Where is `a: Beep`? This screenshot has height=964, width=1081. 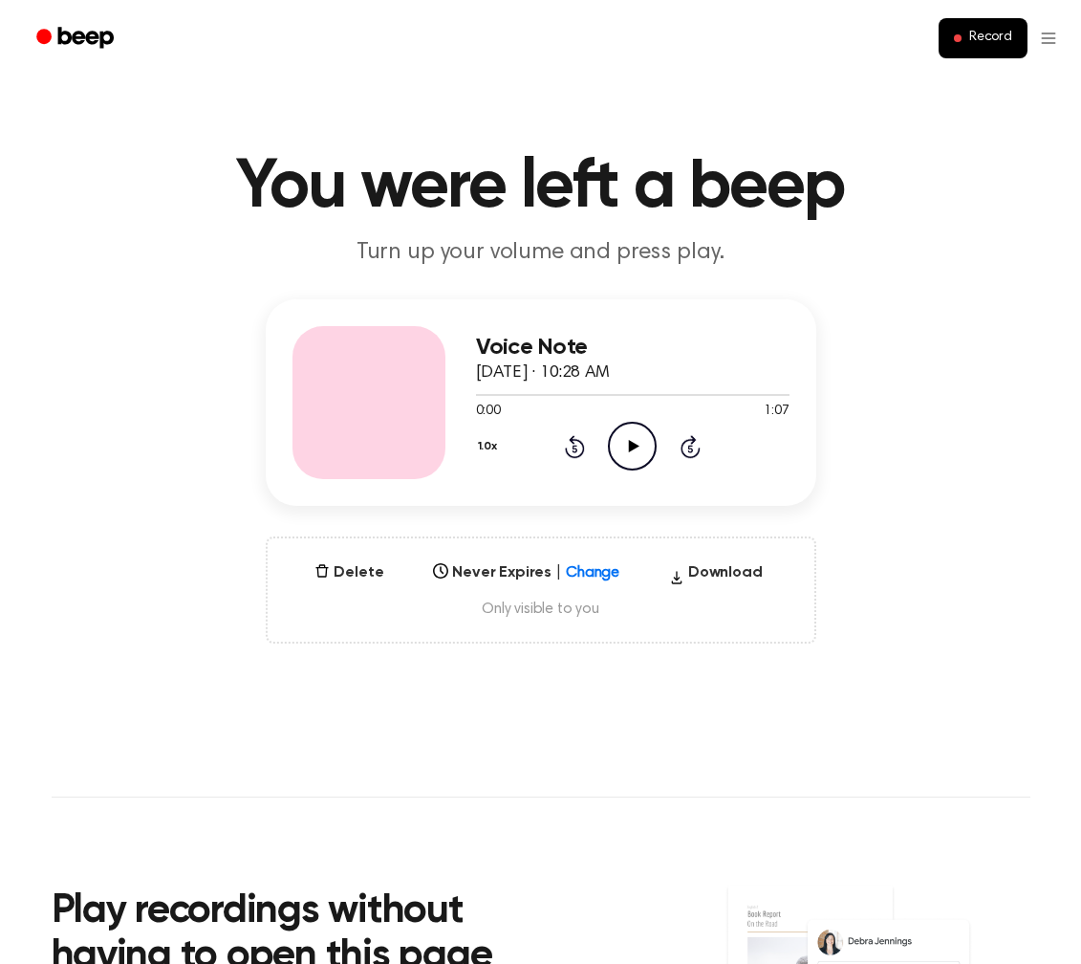 a: Beep is located at coordinates (76, 38).